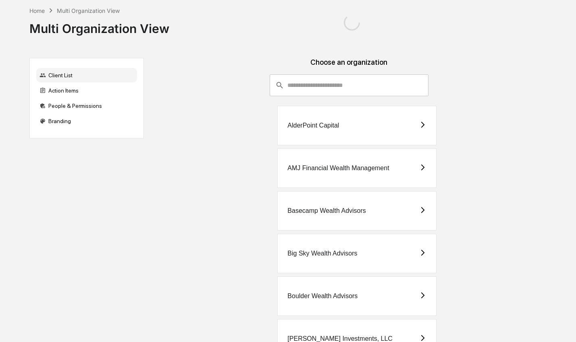 The height and width of the screenshot is (342, 576). What do you see at coordinates (338, 168) in the screenshot?
I see `div: AMJ Financial Wealth Management` at bounding box center [338, 168].